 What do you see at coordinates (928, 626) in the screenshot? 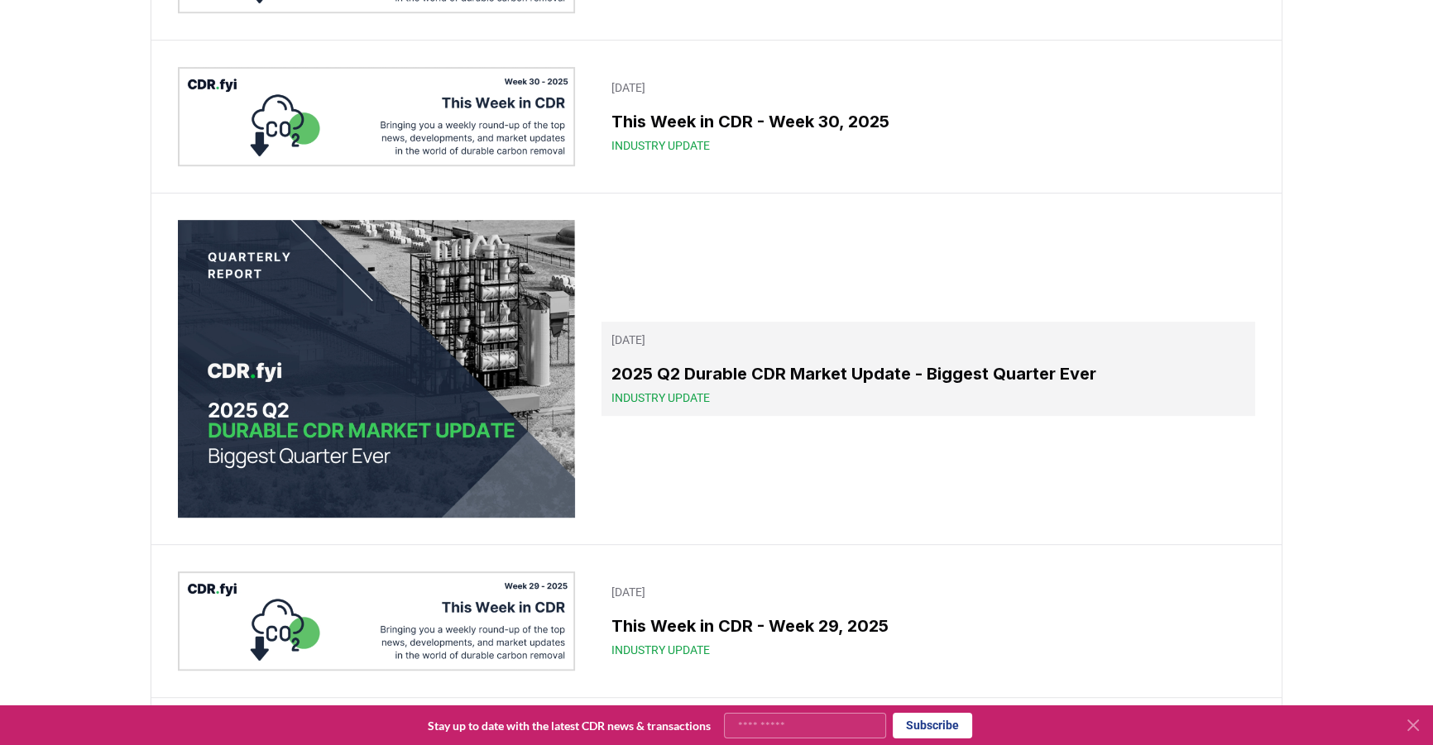
I see `h3: This Week in CDR - Week 29, 2025` at bounding box center [928, 626].